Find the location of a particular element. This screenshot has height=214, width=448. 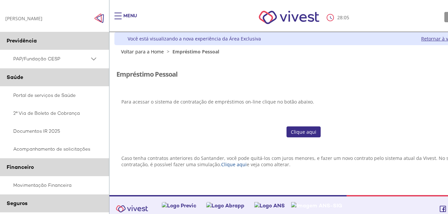

div: Menu is located at coordinates (130, 19).